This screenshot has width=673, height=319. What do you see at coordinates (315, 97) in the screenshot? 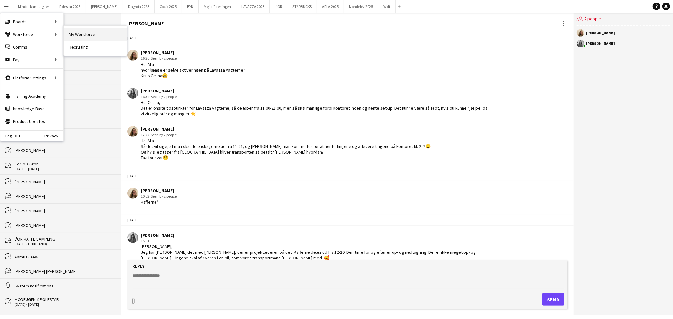
I see `div: 16:34` at bounding box center [315, 97].